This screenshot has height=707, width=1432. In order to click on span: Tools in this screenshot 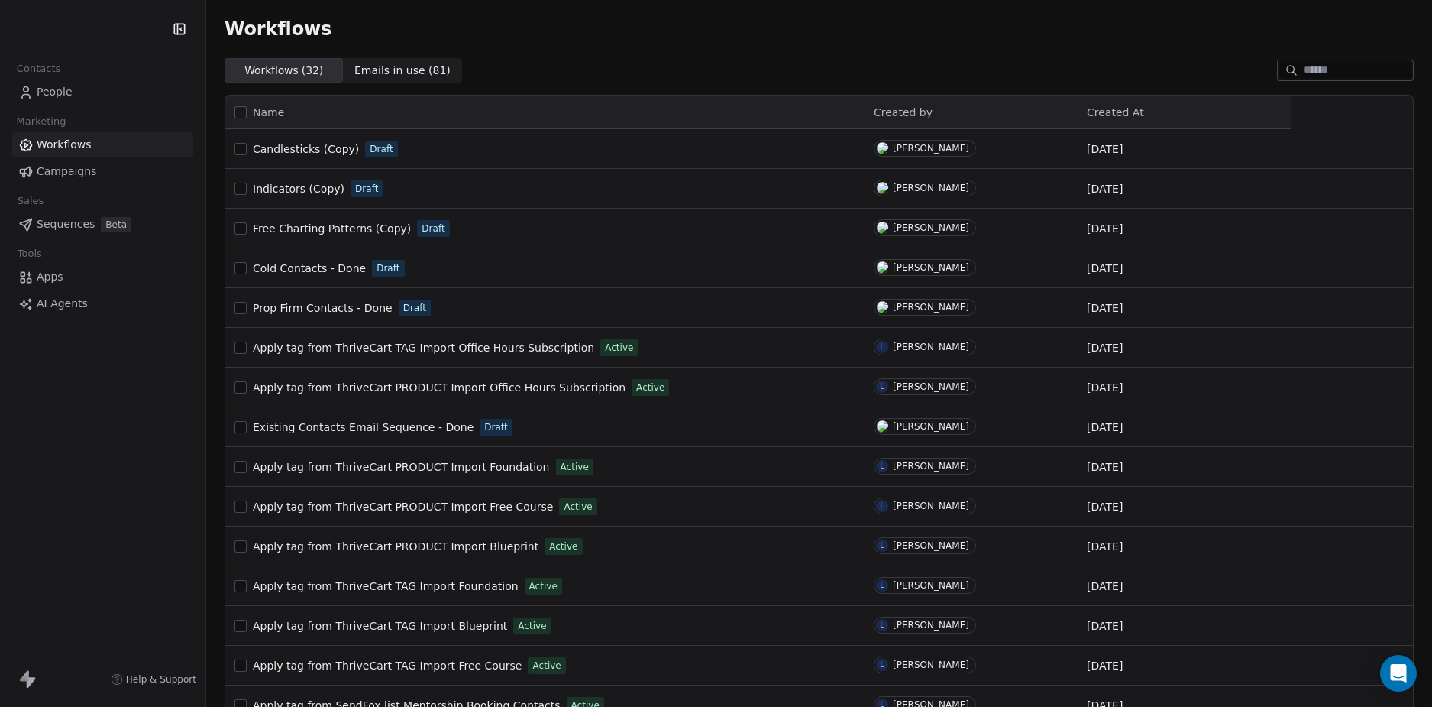, I will do `click(29, 254)`.